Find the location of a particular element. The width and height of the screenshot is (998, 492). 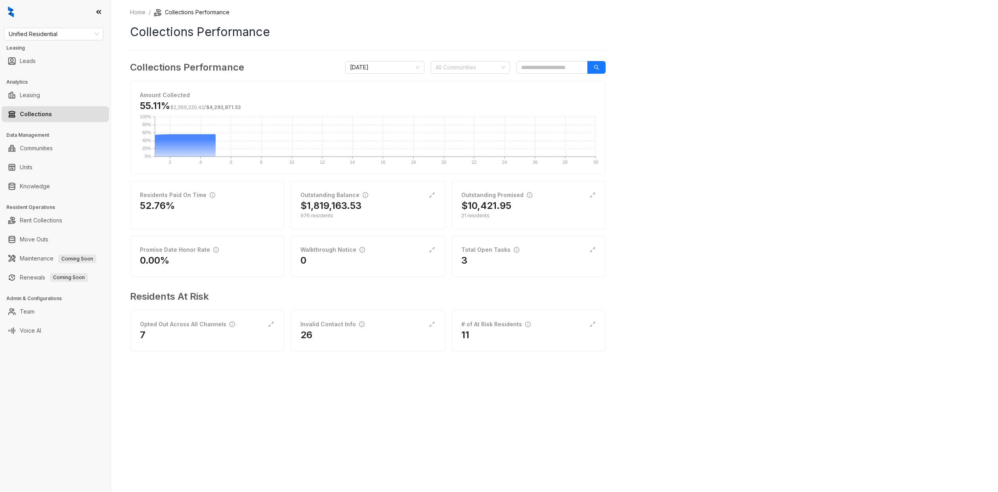

h3: Data Management is located at coordinates (58, 135).